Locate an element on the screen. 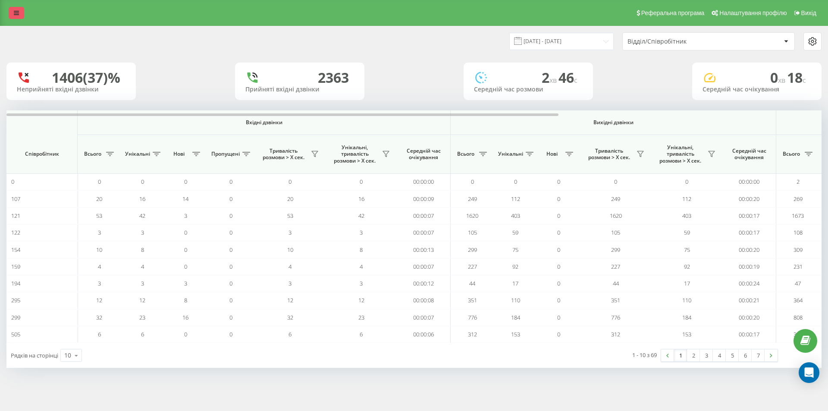 Image resolution: width=828 pixels, height=411 pixels. td: 00:00:08 is located at coordinates (424, 300).